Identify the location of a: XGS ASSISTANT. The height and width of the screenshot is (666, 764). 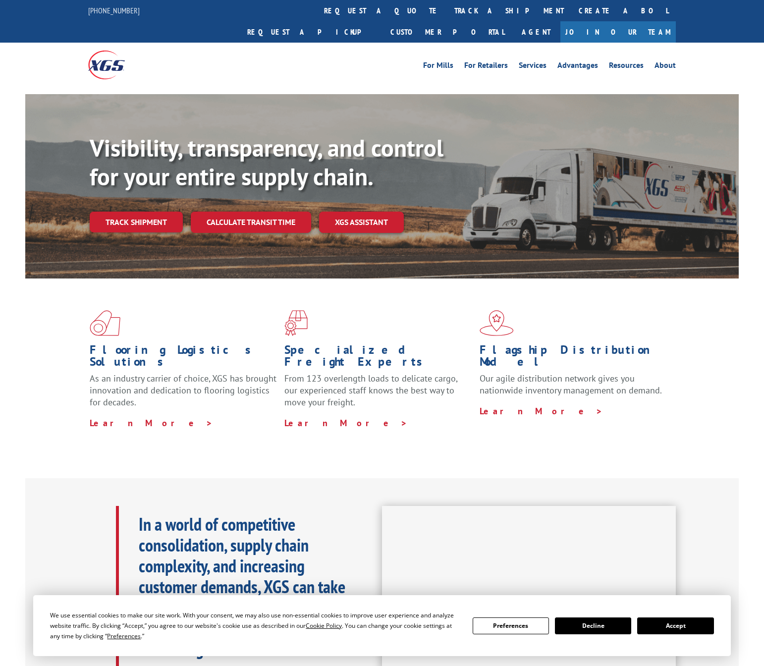
(361, 222).